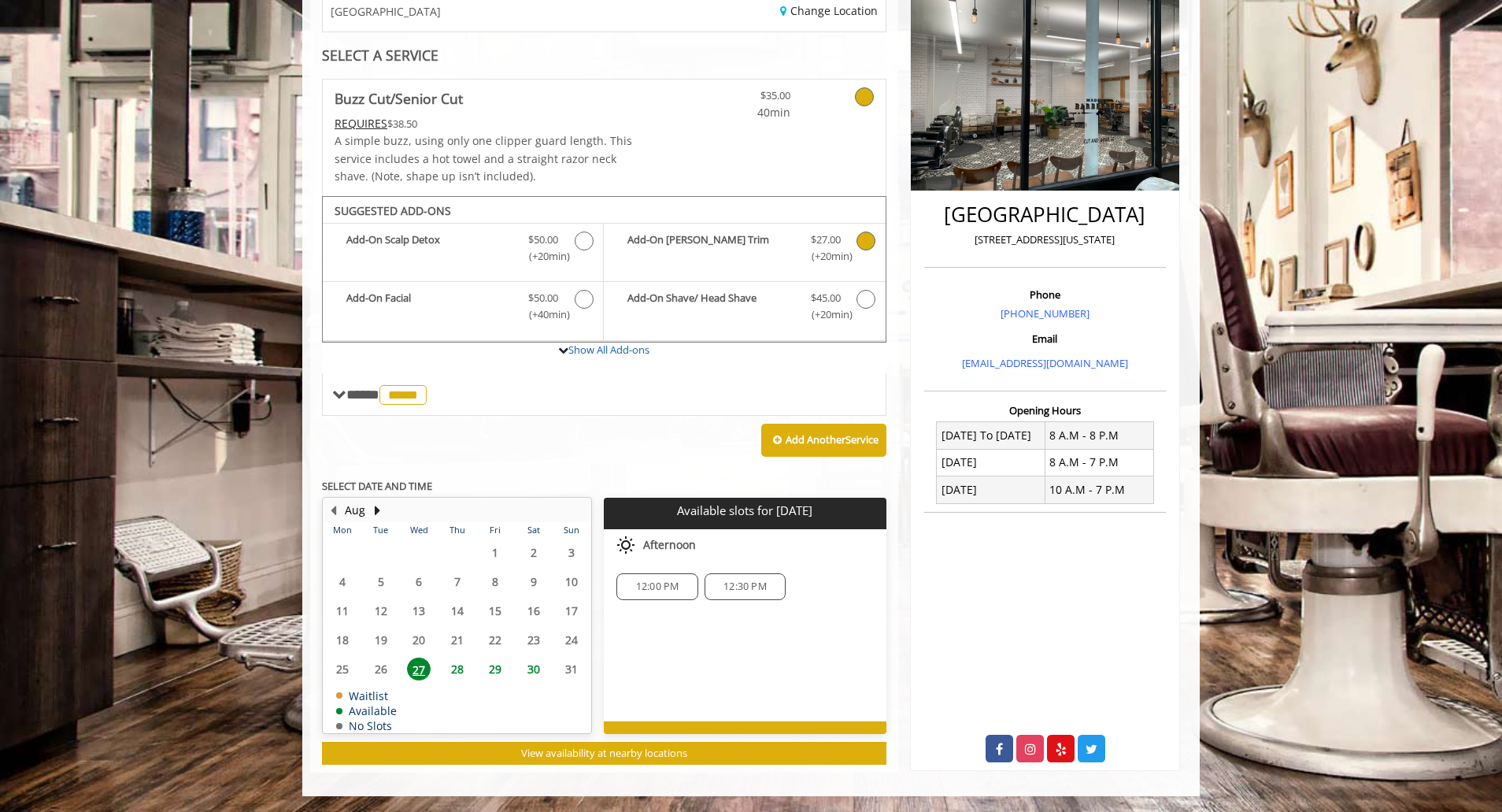 This screenshot has width=1502, height=812. Describe the element at coordinates (657, 586) in the screenshot. I see `div: 12:00 PM` at that location.